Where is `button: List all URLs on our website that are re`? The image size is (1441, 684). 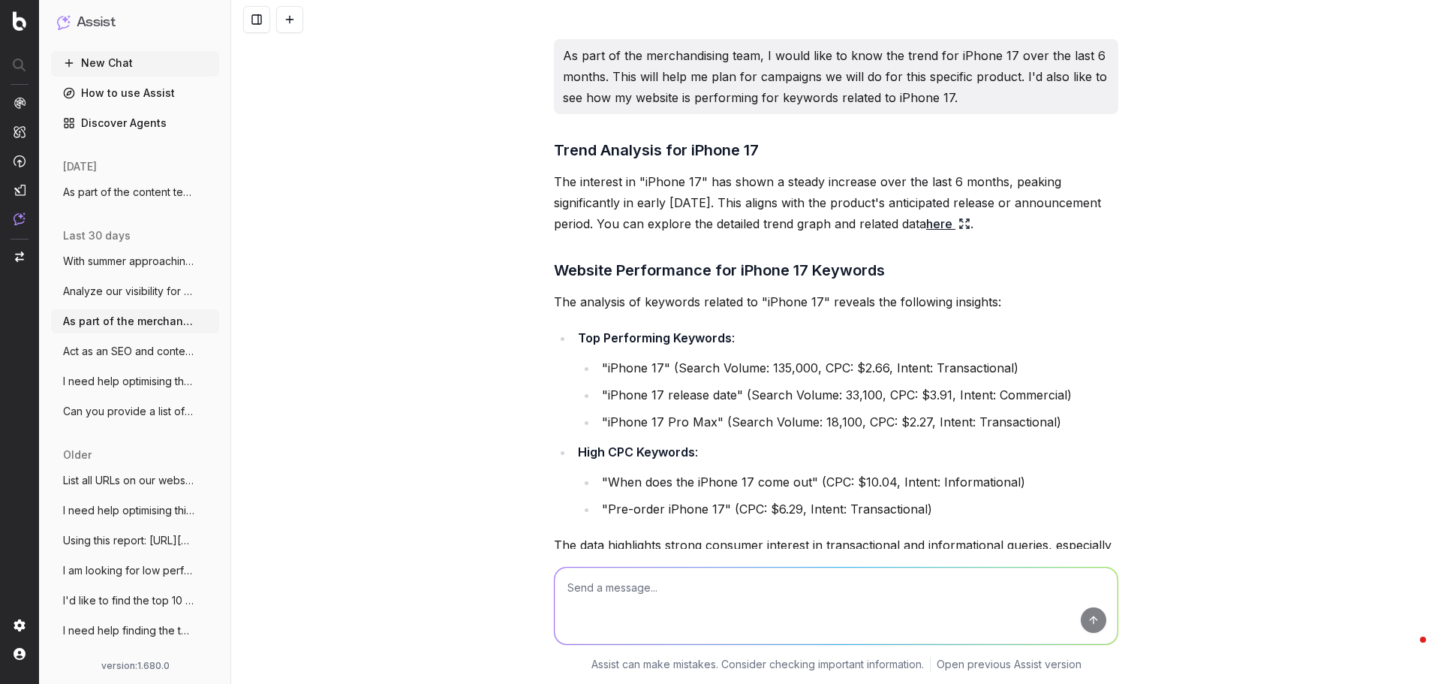
button: List all URLs on our website that are re is located at coordinates (135, 480).